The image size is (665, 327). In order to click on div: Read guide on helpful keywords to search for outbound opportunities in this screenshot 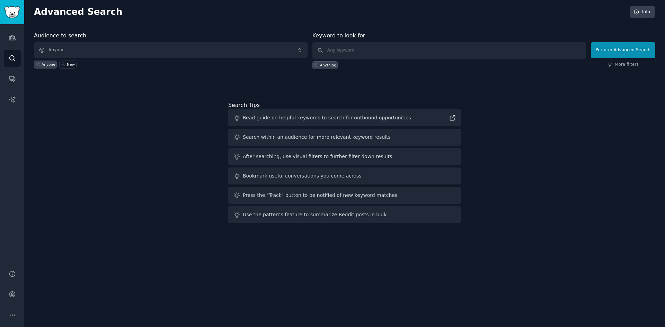, I will do `click(327, 118)`.